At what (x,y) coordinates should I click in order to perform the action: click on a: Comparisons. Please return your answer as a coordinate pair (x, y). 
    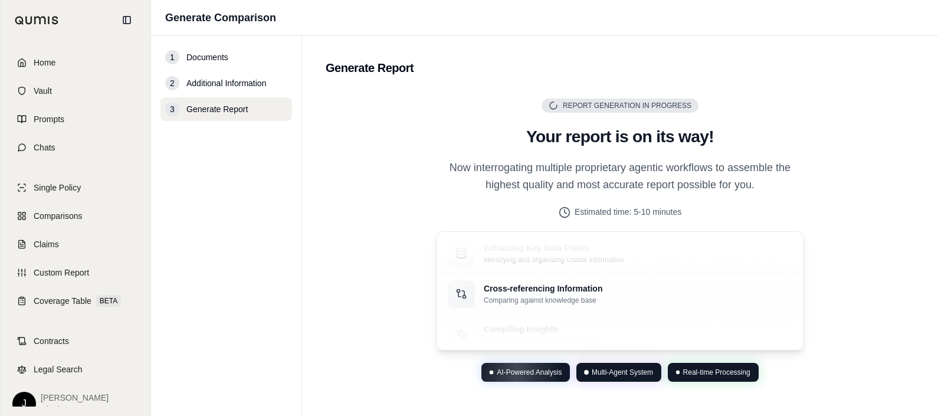
    Looking at the image, I should click on (75, 216).